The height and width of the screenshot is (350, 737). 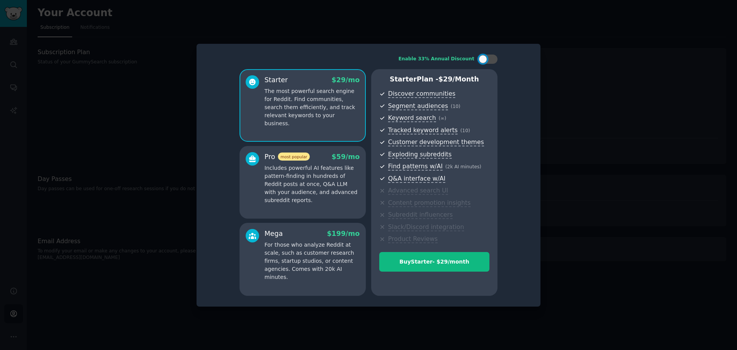 What do you see at coordinates (420, 214) in the screenshot?
I see `span: Subreddit influencers` at bounding box center [420, 214].